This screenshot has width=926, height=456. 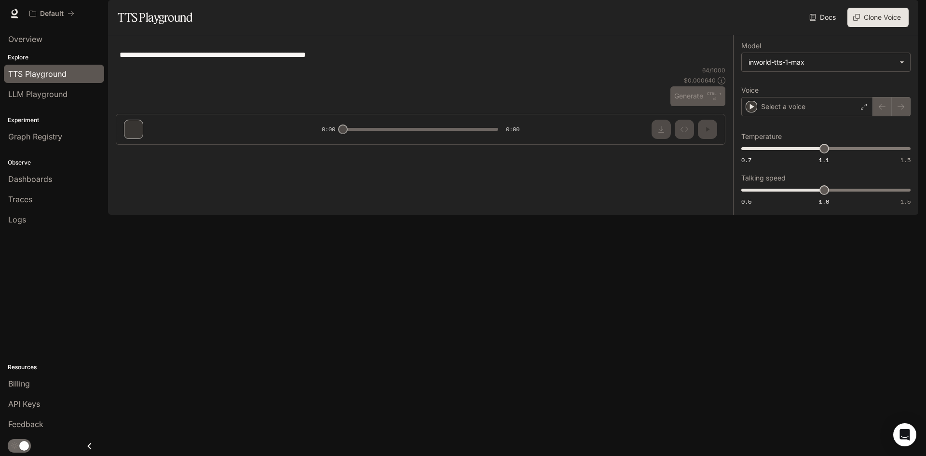 What do you see at coordinates (746, 201) in the screenshot?
I see `span: 0.5` at bounding box center [746, 201].